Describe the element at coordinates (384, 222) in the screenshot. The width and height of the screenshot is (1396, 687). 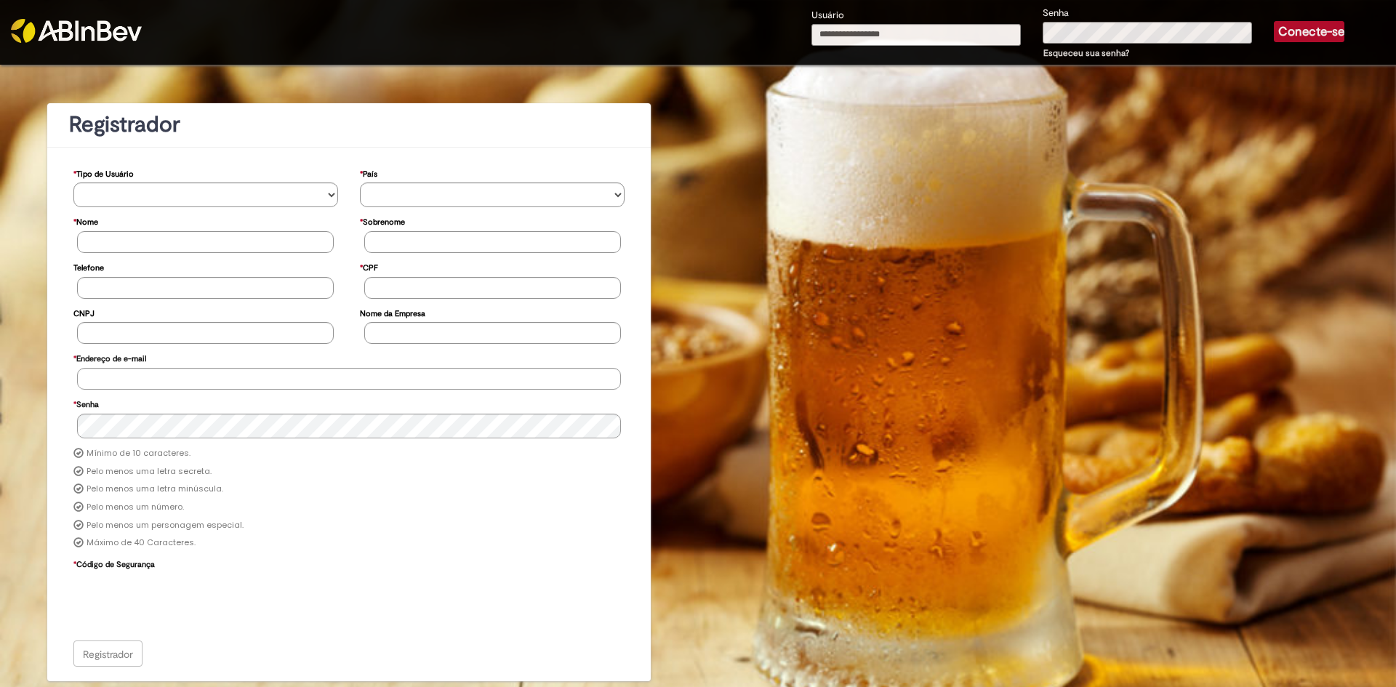
I see `font: Sobrenome` at that location.